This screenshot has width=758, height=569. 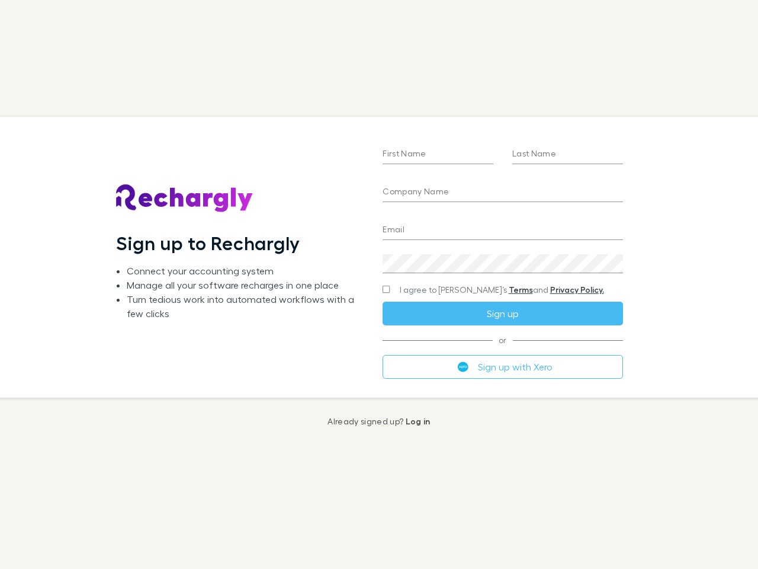 What do you see at coordinates (245, 285) in the screenshot?
I see `li: Manage all your software recharges in one place` at bounding box center [245, 285].